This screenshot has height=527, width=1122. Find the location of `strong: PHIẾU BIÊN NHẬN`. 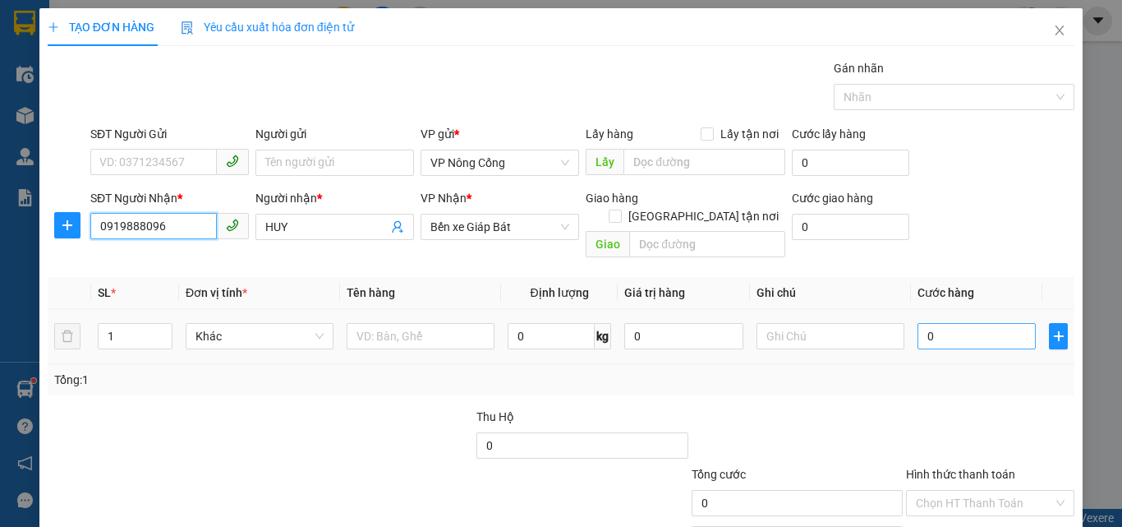

strong: PHIẾU BIÊN NHẬN is located at coordinates (85, 108).